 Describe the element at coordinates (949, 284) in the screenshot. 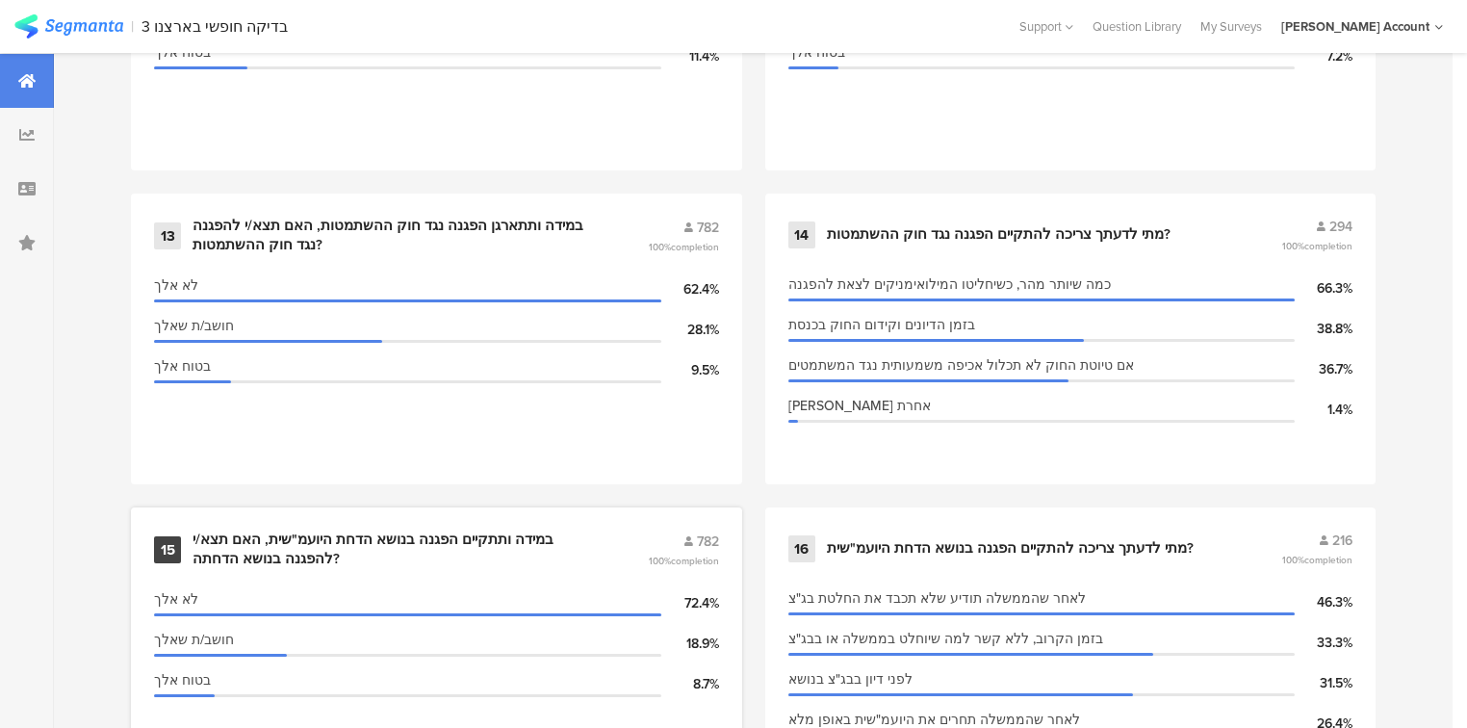

I see `span: כמה שיותר מהר, כשיחליטו המילואימניקים לצאת להפגנה` at that location.